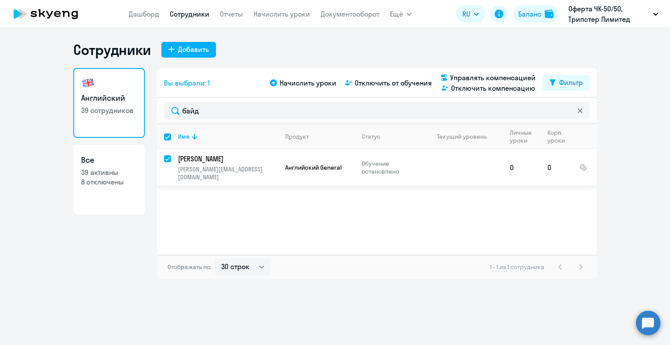 Image resolution: width=670 pixels, height=345 pixels. I want to click on p: Оферта ЧК-50/50, Трипстер Лимитед, so click(609, 14).